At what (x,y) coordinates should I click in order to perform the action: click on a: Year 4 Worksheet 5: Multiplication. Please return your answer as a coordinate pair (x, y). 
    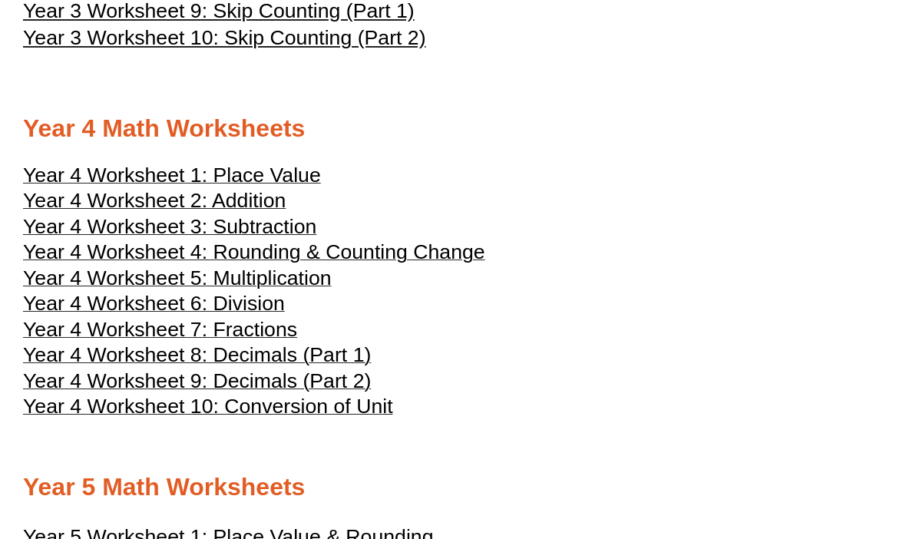
    Looking at the image, I should click on (177, 281).